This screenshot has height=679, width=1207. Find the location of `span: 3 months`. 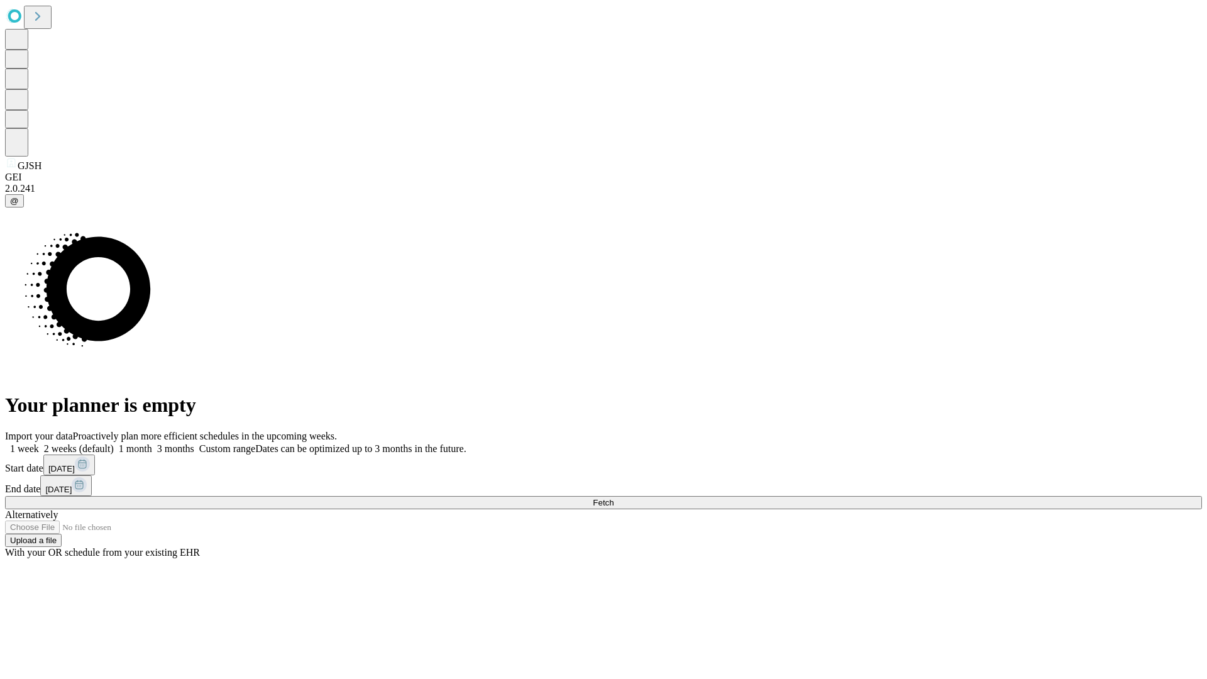

span: 3 months is located at coordinates (175, 448).